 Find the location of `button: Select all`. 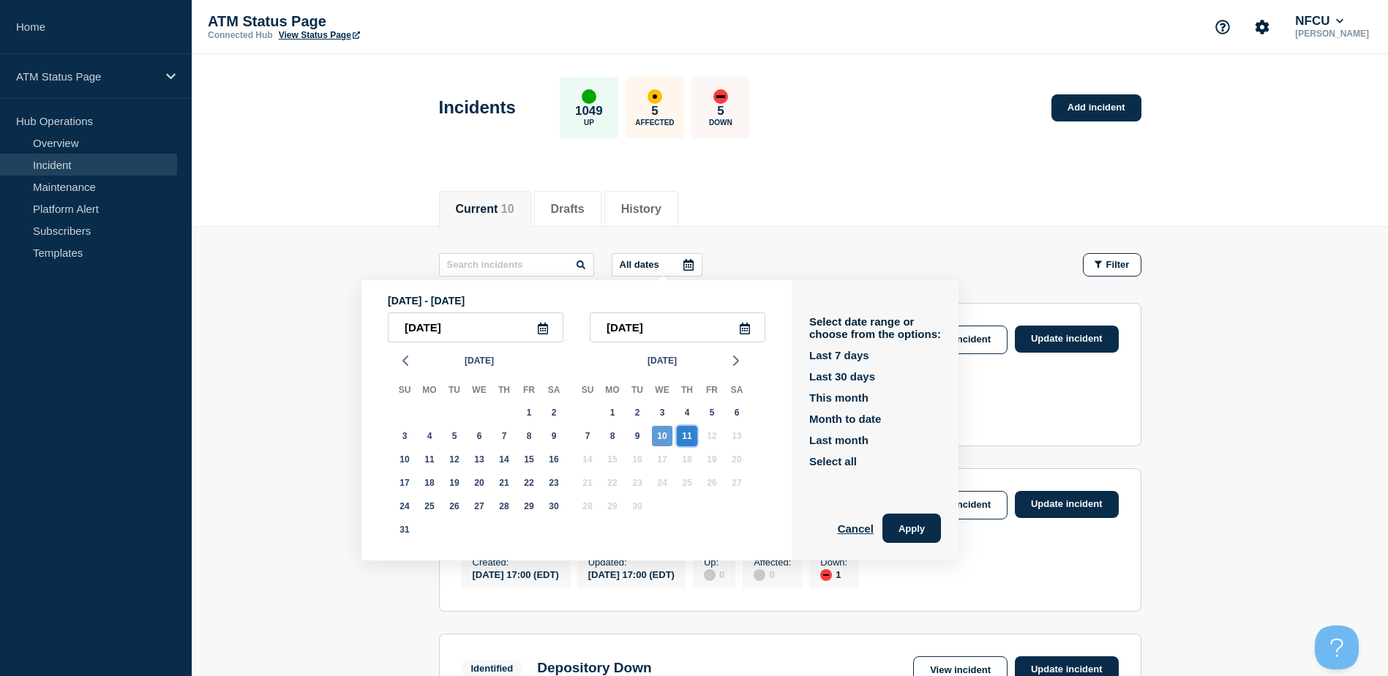

button: Select all is located at coordinates (833, 461).